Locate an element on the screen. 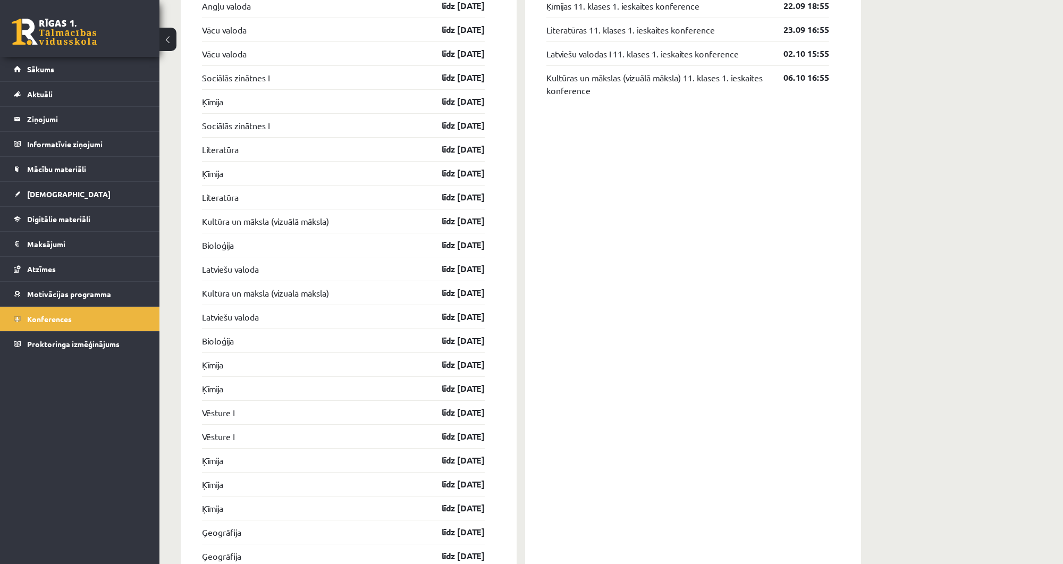  legend: Maksājumi is located at coordinates (87, 244).